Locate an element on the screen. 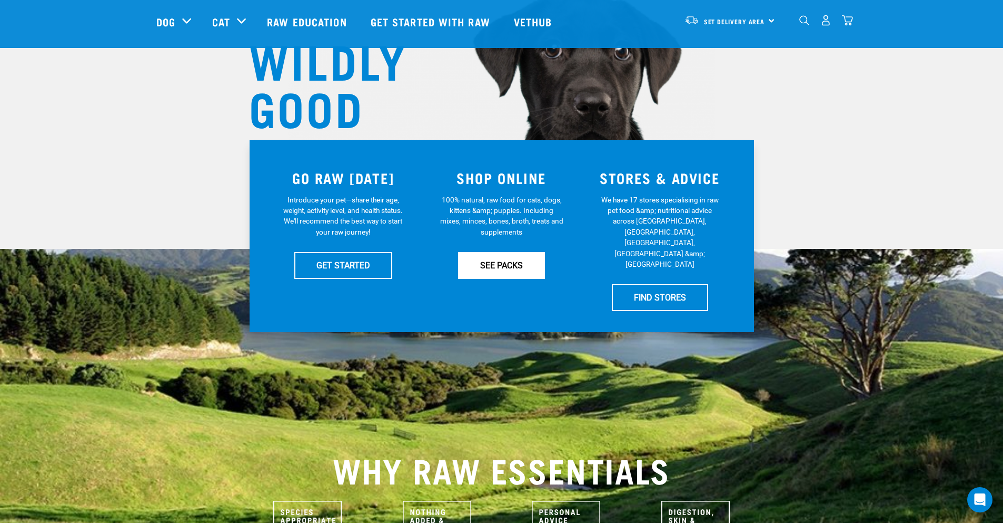  img: van-moving.png is located at coordinates (692, 20).